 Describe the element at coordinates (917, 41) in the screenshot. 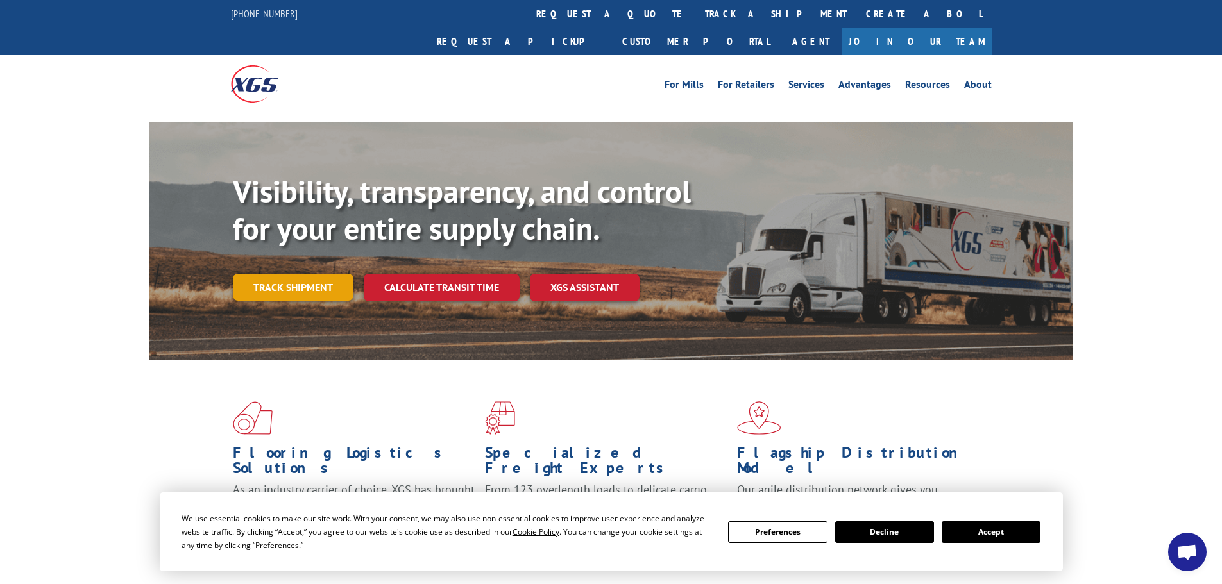

I see `a: Join Our Team` at that location.